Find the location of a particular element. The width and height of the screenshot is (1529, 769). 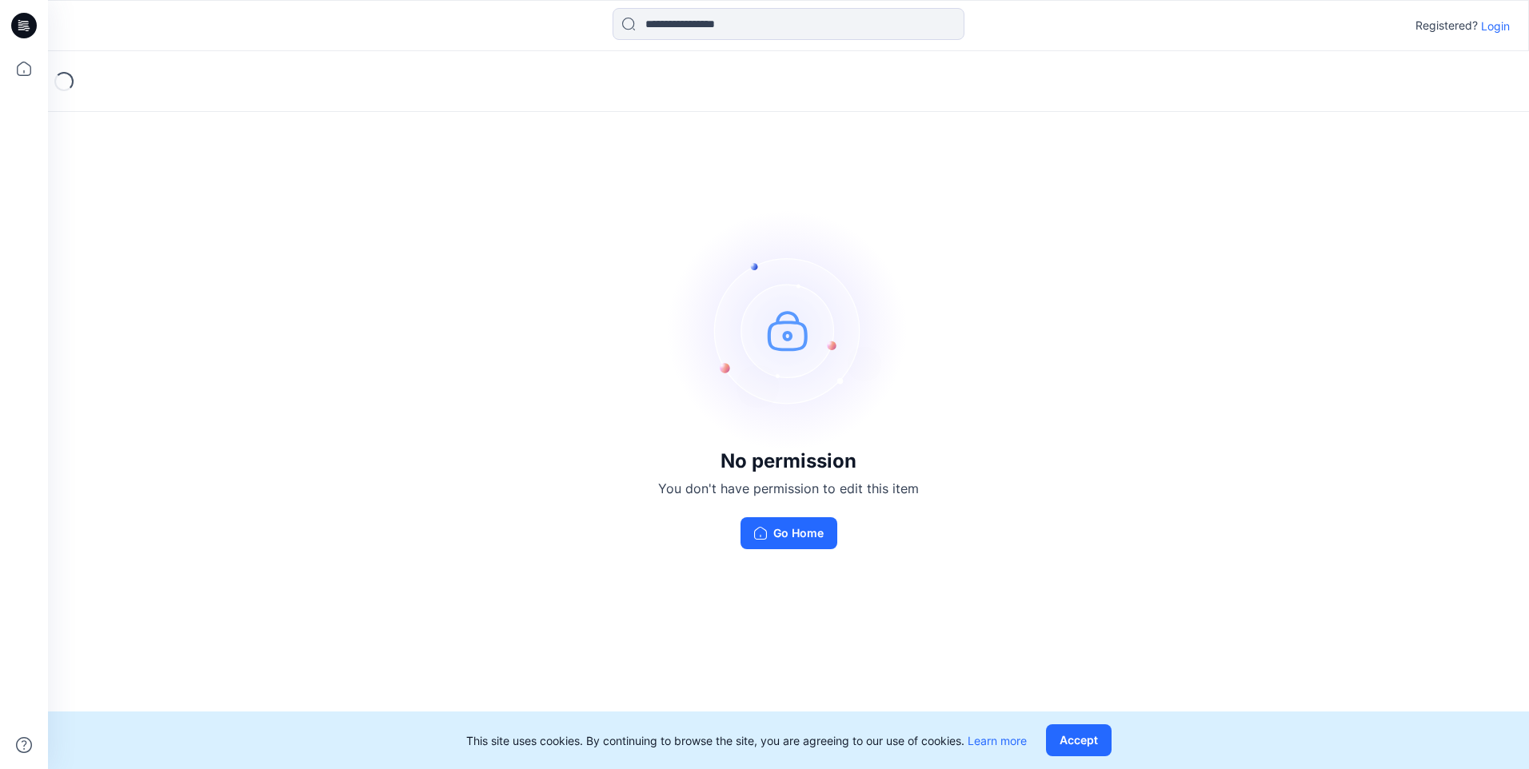

a: Learn more is located at coordinates (997, 741).